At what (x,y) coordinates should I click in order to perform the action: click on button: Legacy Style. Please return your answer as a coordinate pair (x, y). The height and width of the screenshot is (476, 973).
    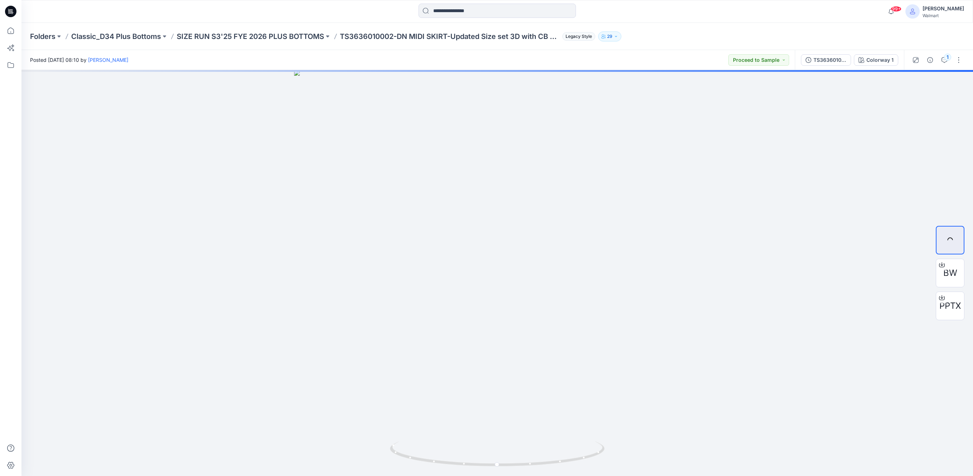
    Looking at the image, I should click on (577, 36).